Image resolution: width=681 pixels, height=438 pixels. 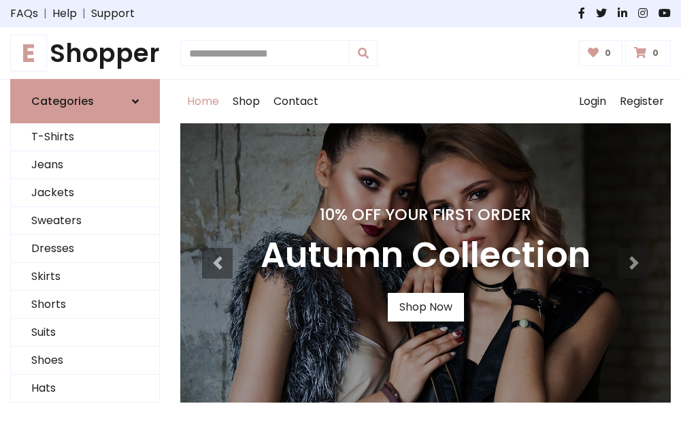 What do you see at coordinates (65, 14) in the screenshot?
I see `a: Help` at bounding box center [65, 14].